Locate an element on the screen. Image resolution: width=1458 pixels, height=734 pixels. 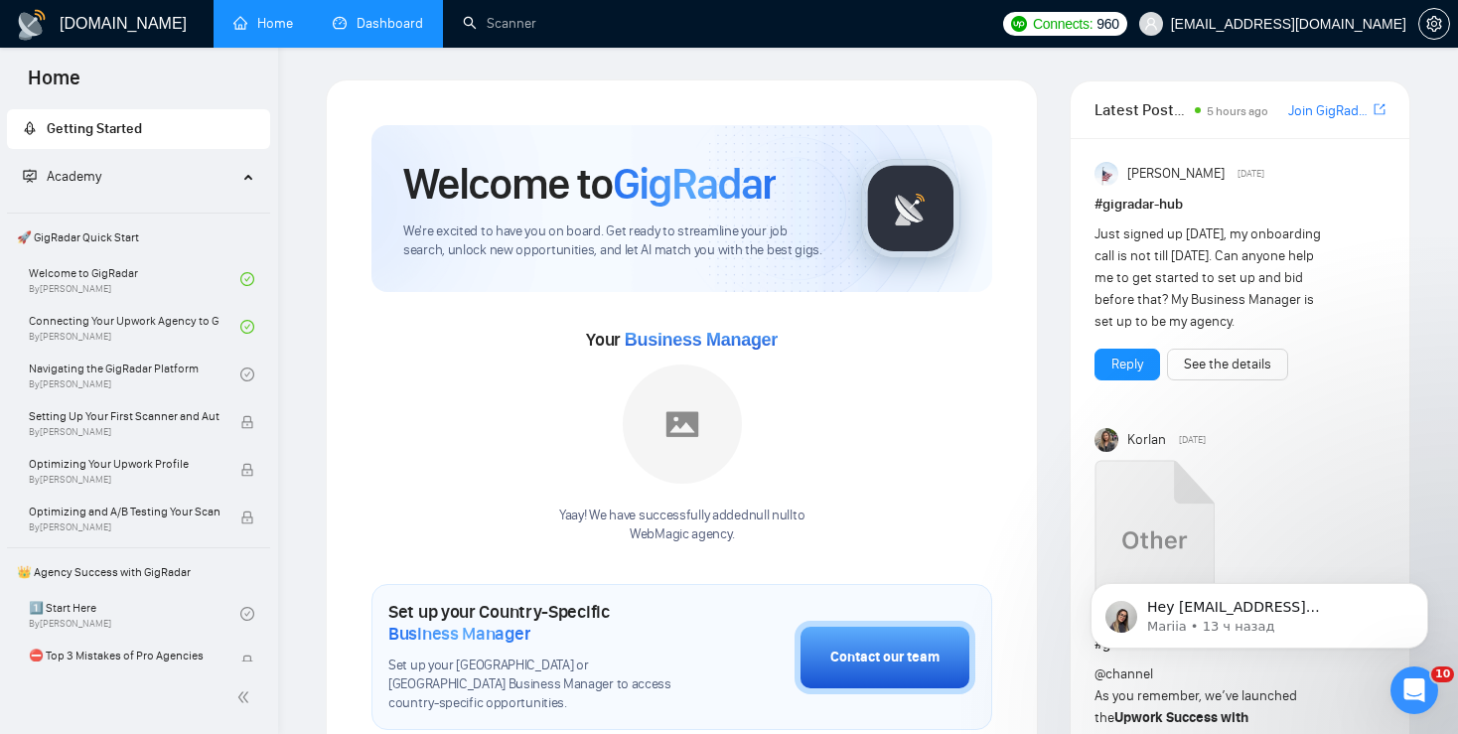
div: Contact our team is located at coordinates (885, 657).